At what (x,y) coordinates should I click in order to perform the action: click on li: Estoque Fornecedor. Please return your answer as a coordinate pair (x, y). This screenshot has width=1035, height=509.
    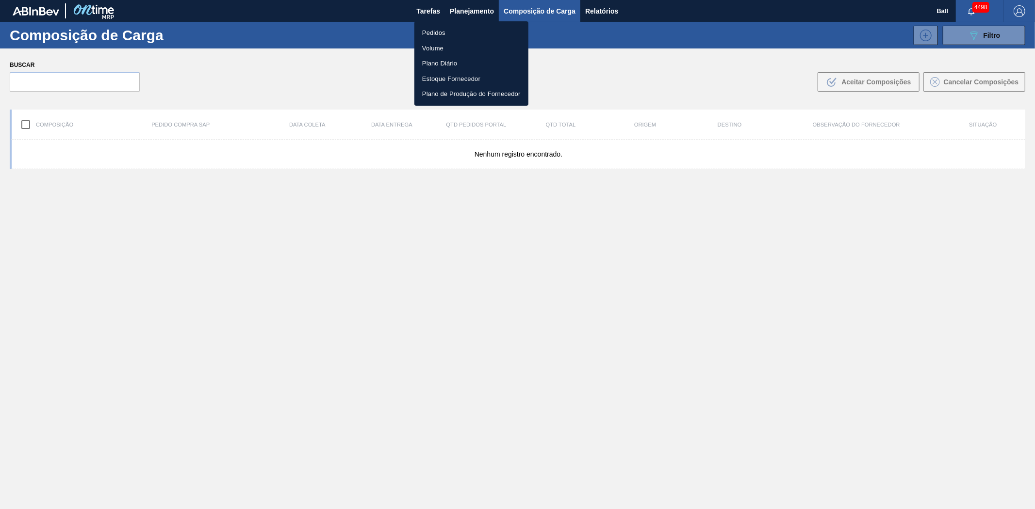
    Looking at the image, I should click on (471, 79).